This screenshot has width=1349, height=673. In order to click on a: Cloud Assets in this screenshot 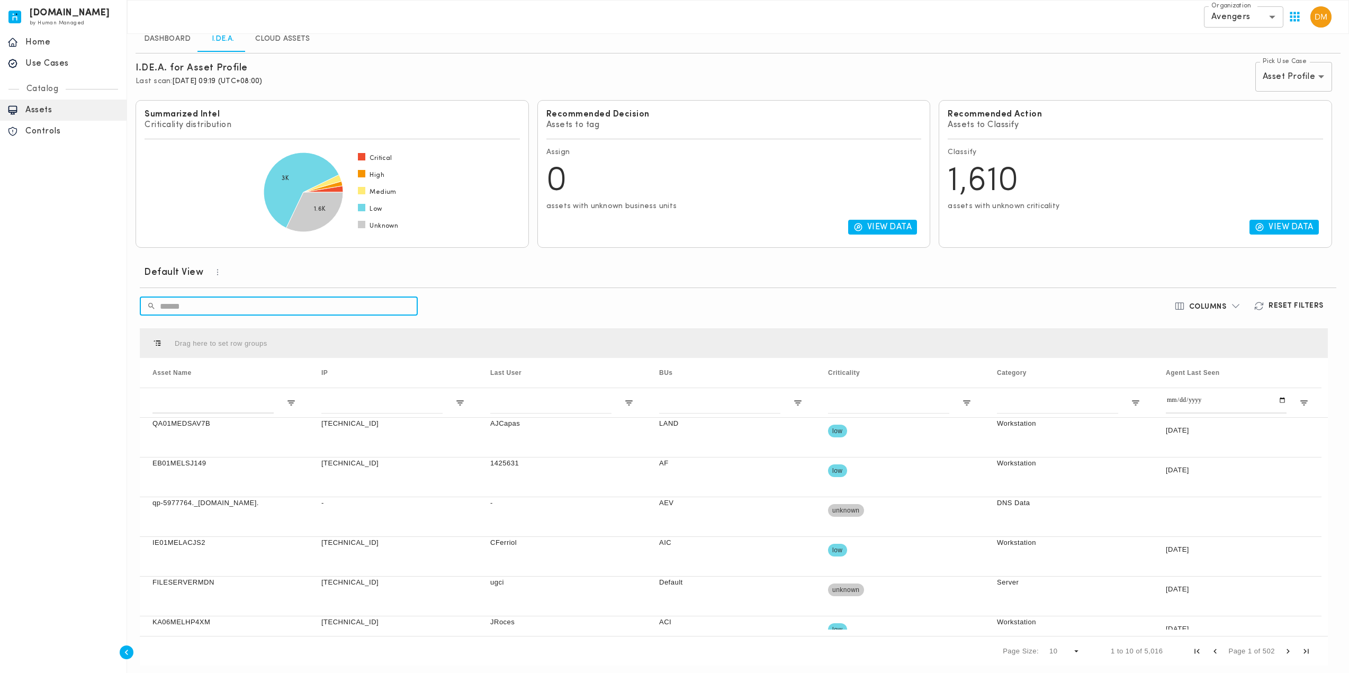, I will do `click(282, 39)`.